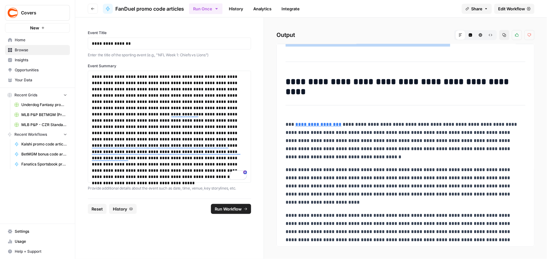  What do you see at coordinates (149, 9) in the screenshot?
I see `span: FanDuel promo code articles` at bounding box center [149, 9].